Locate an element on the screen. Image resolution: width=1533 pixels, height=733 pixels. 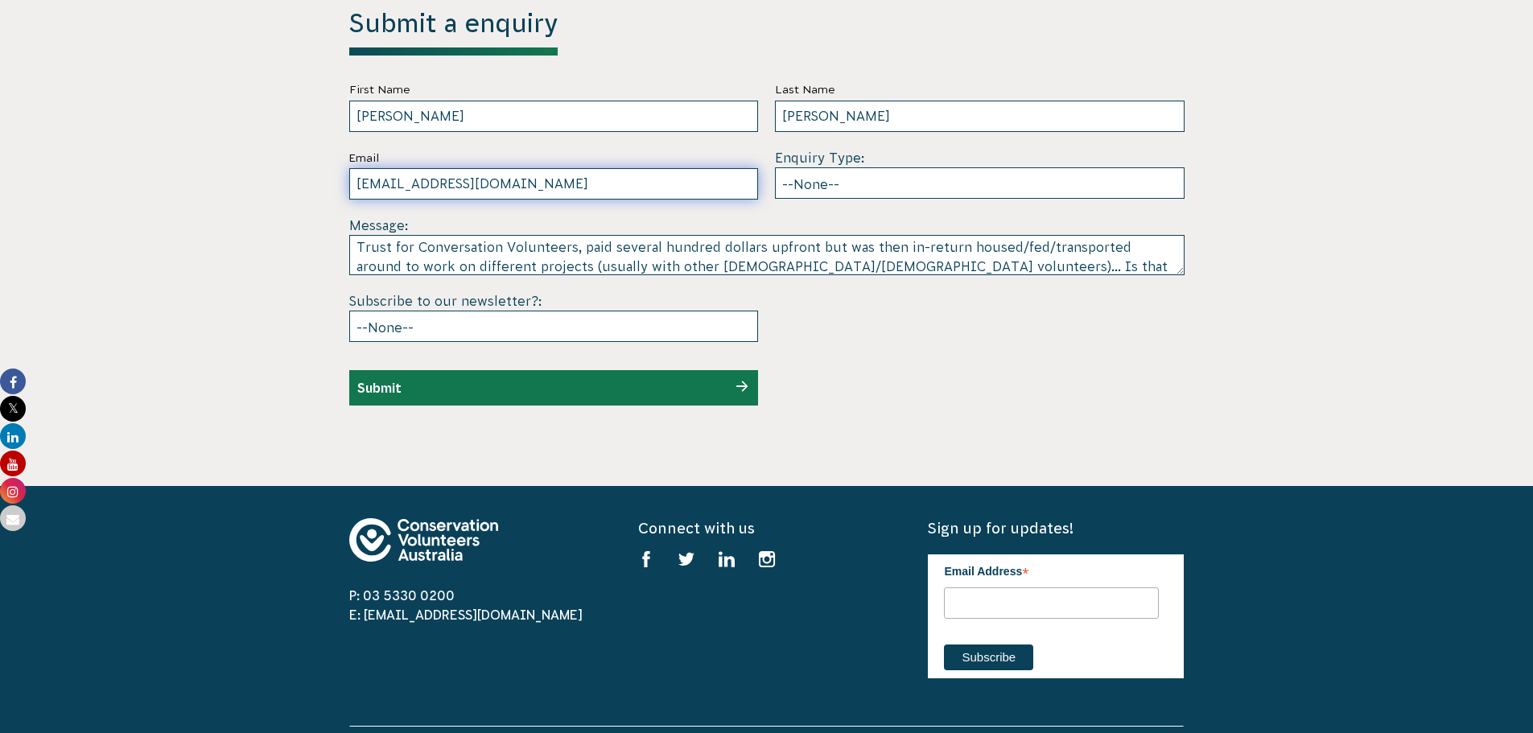
label: Last Name is located at coordinates (979, 89).